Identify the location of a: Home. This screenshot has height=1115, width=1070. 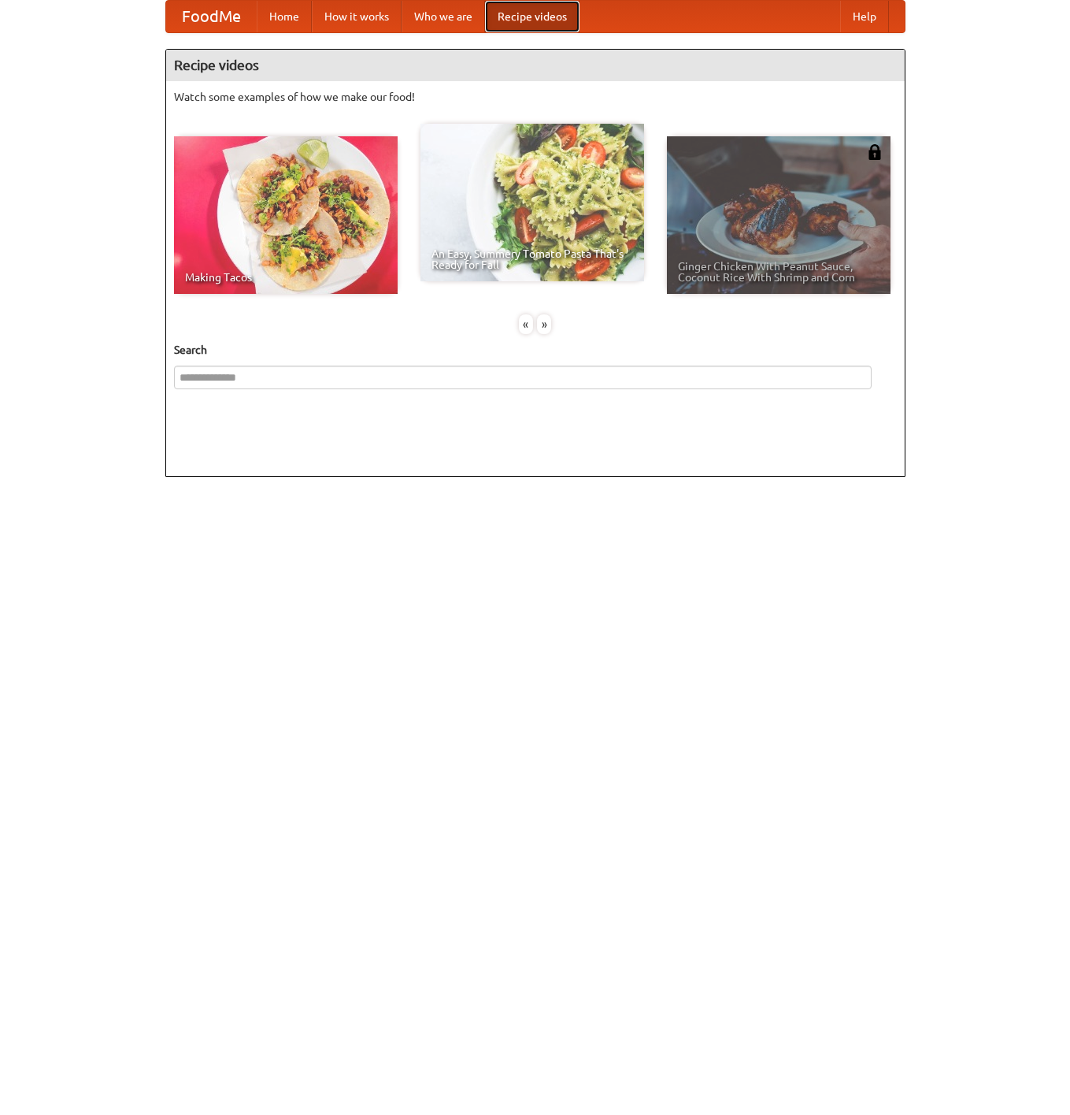
(284, 17).